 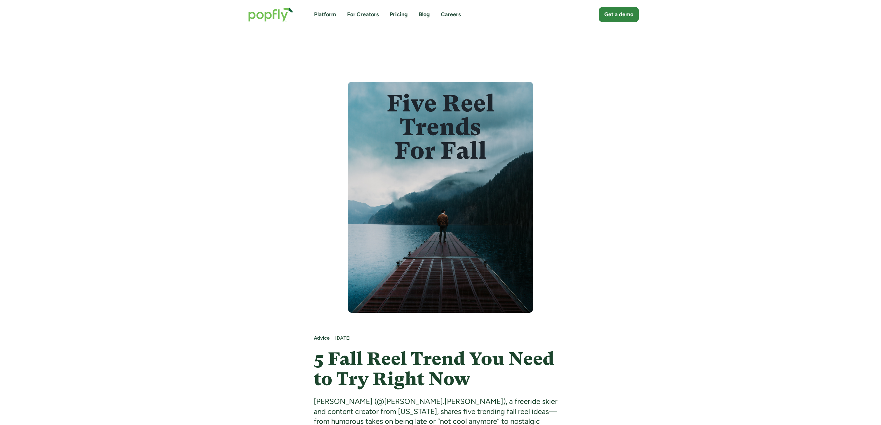 I want to click on div: Get a demo, so click(x=618, y=14).